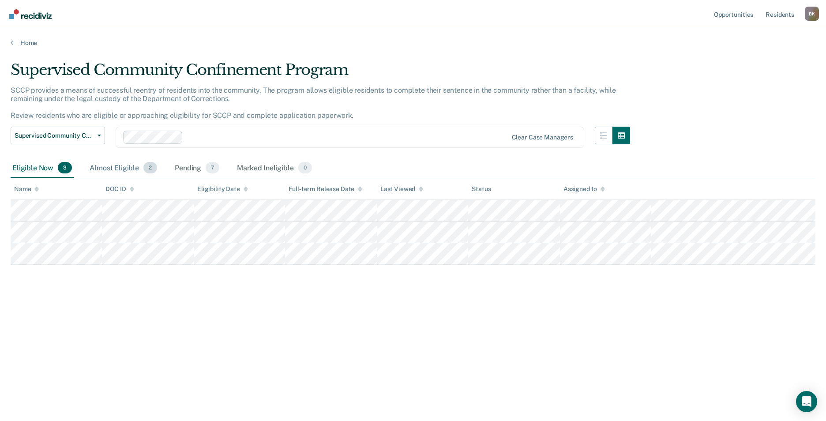  Describe the element at coordinates (313, 103) in the screenshot. I see `p: SCCP provides a means of successful reentry of residents into the community. The program allows e...` at that location.